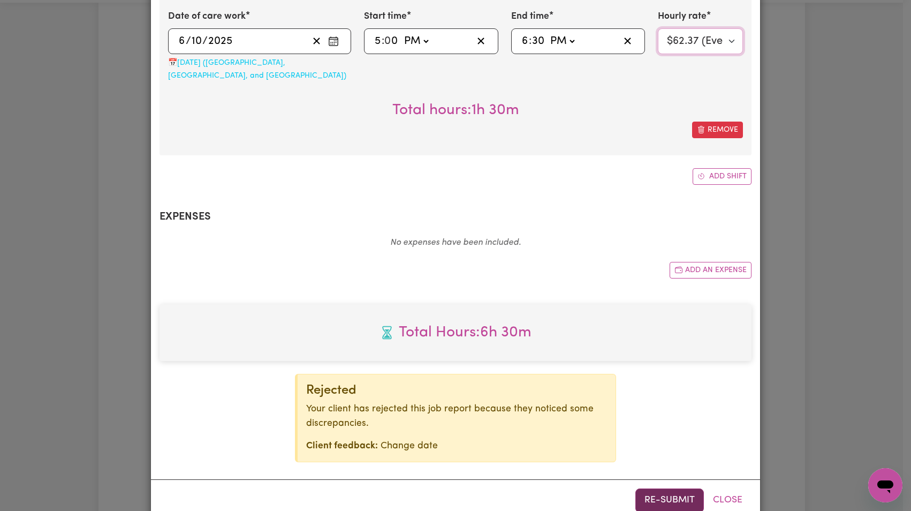 The height and width of the screenshot is (511, 911). I want to click on span: 0, so click(388, 41).